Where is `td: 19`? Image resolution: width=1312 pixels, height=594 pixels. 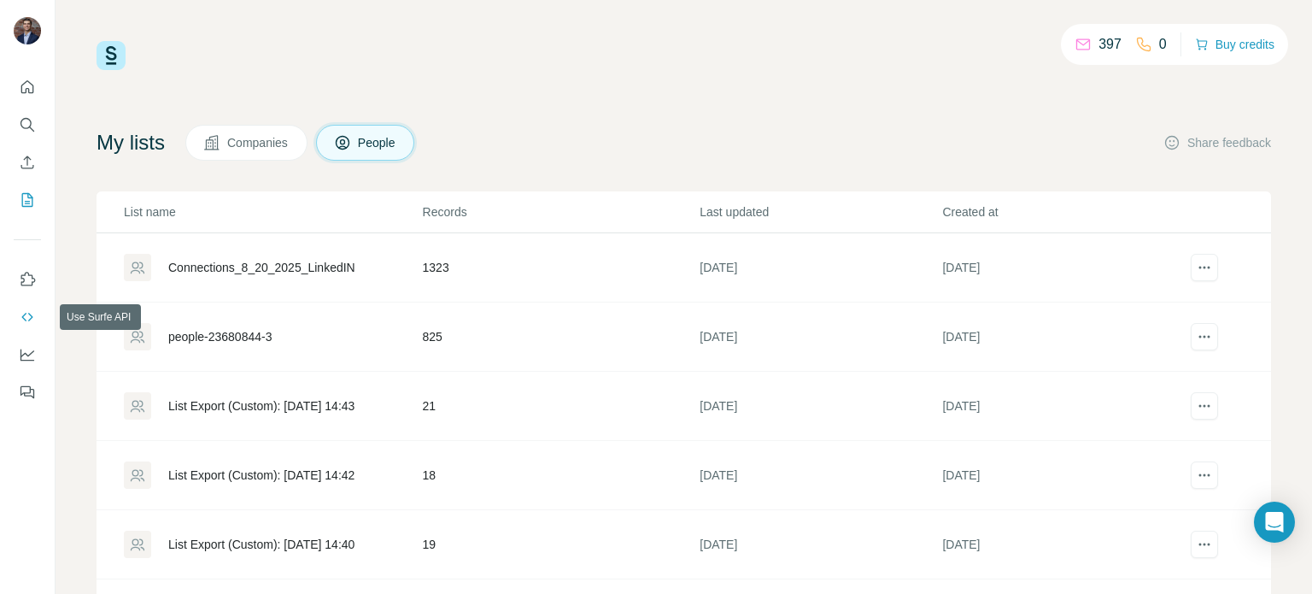
td: 19 is located at coordinates (560, 544).